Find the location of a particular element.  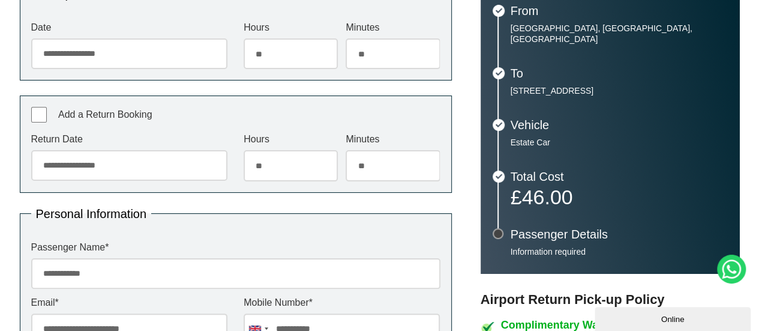

h3: Airport Return Pick-up Policy is located at coordinates (610, 300).